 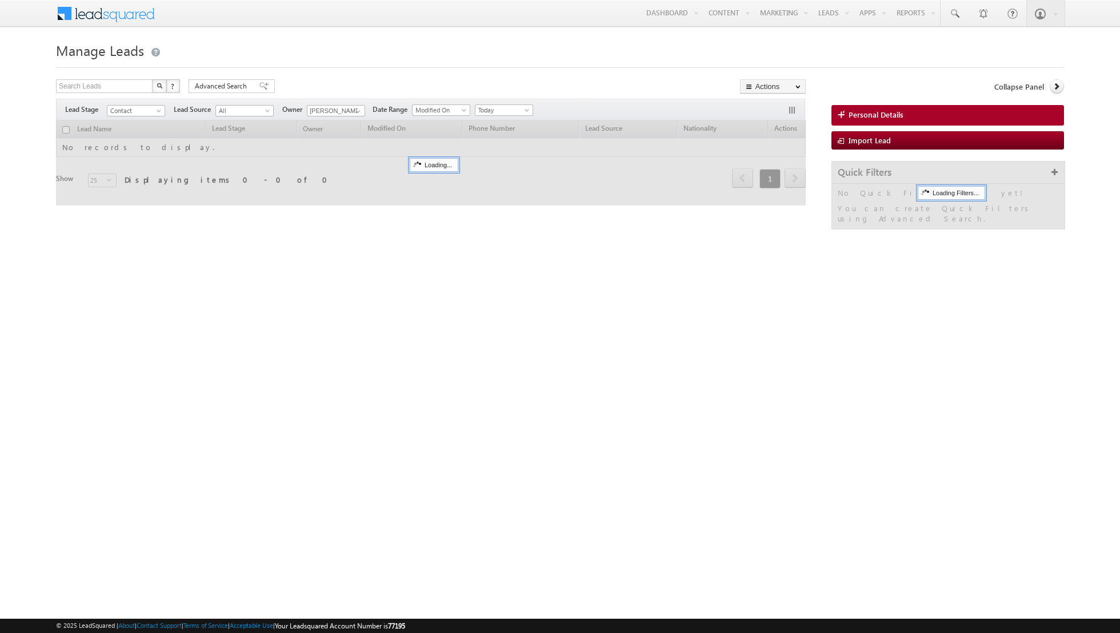 I want to click on a: Contact Support, so click(x=159, y=625).